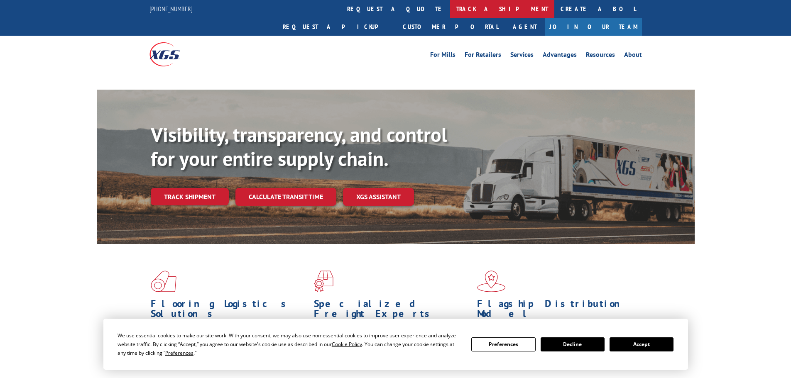 This screenshot has width=791, height=378. Describe the element at coordinates (336, 27) in the screenshot. I see `a: Request a pickup` at that location.